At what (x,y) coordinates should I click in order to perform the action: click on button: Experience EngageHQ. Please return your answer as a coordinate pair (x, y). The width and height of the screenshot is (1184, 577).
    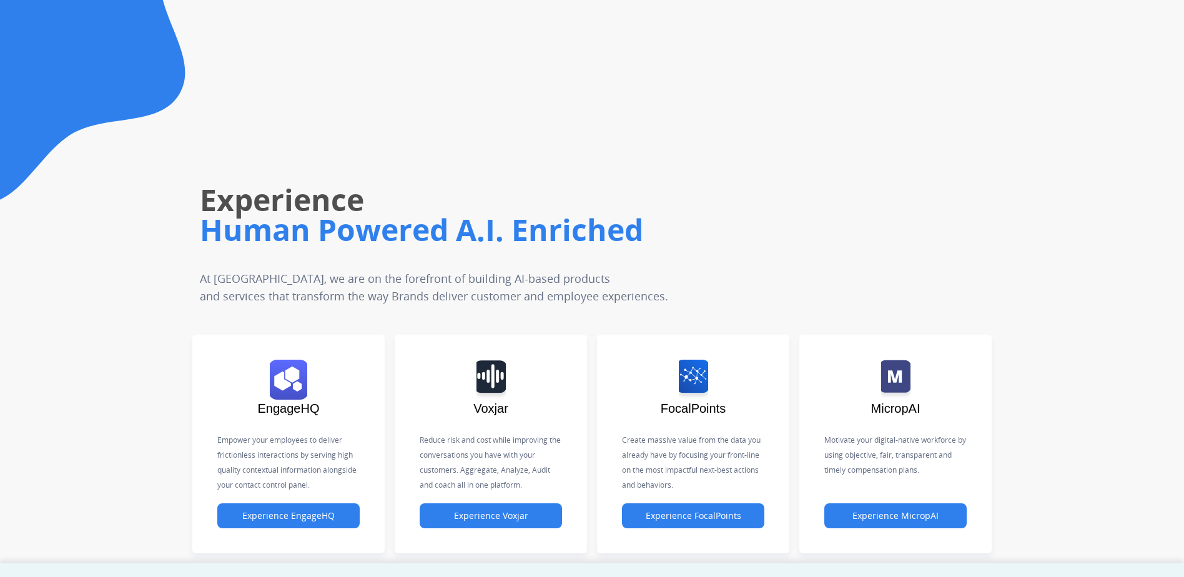
    Looking at the image, I should click on (288, 516).